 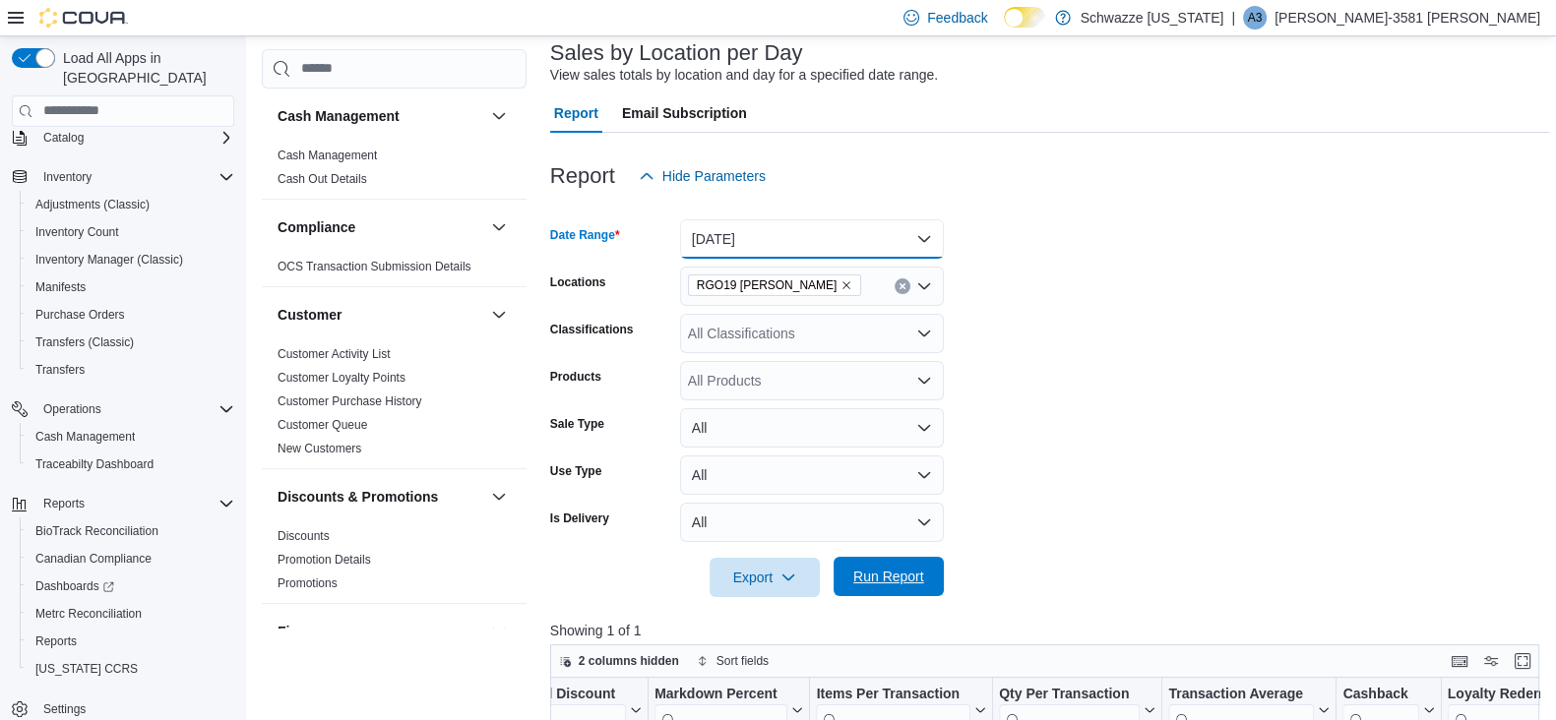 I want to click on label: Locations, so click(x=578, y=282).